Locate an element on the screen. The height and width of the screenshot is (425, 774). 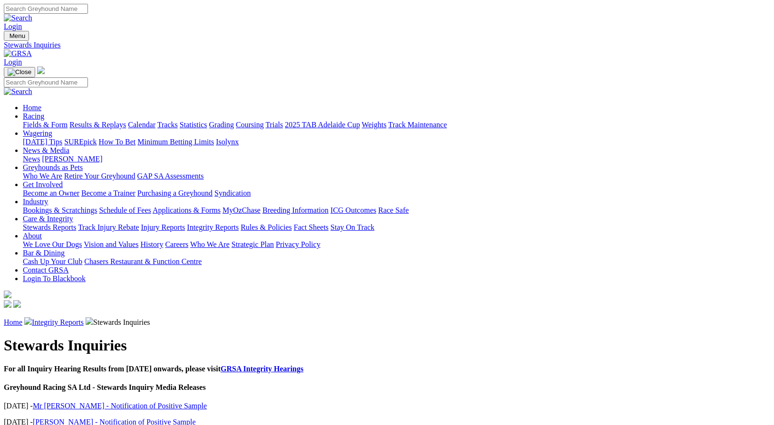
a: Cash Up Your Club is located at coordinates (52, 261).